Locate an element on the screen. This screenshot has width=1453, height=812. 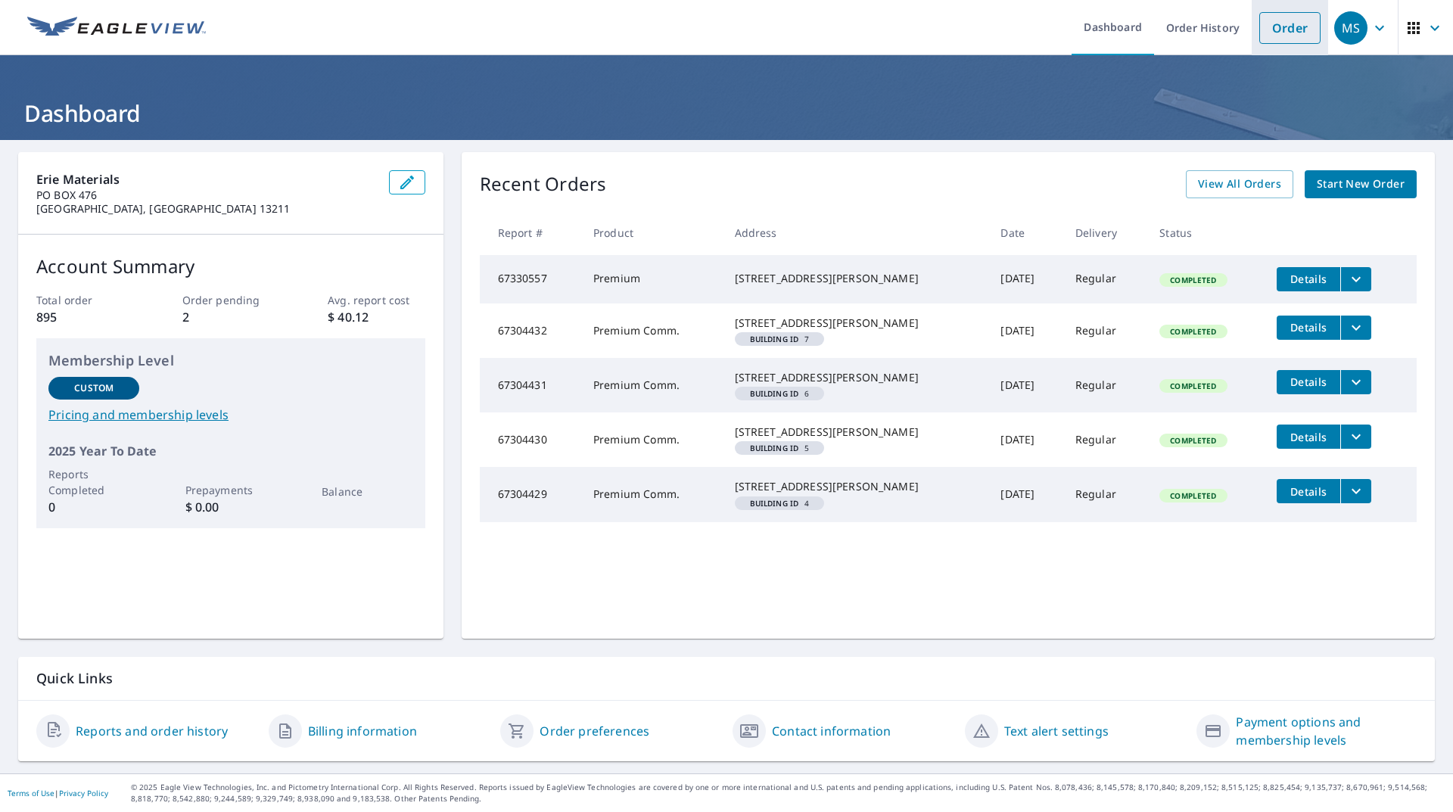
p: Custom is located at coordinates (94, 388).